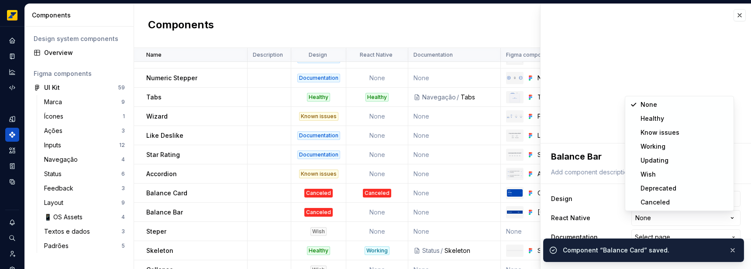 The width and height of the screenshot is (751, 269). Describe the element at coordinates (655, 160) in the screenshot. I see `span: Updating` at that location.